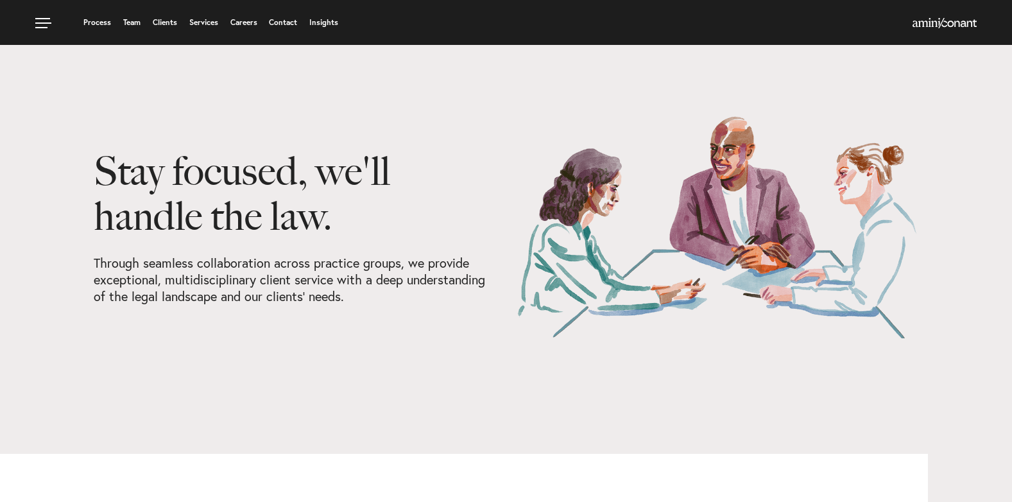 The height and width of the screenshot is (502, 1012). I want to click on h1: Stay focused, we'll handle the law., so click(294, 201).